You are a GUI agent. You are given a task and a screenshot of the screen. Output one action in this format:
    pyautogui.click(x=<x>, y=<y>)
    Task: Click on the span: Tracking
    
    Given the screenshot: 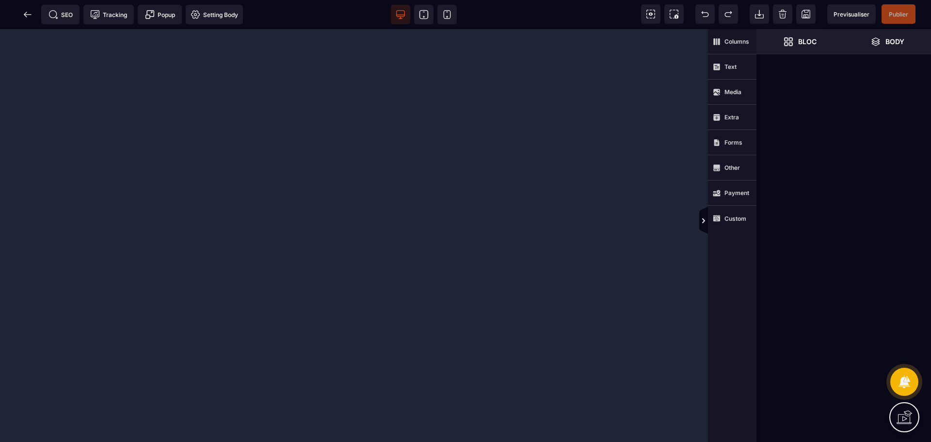 What is the action you would take?
    pyautogui.click(x=109, y=15)
    